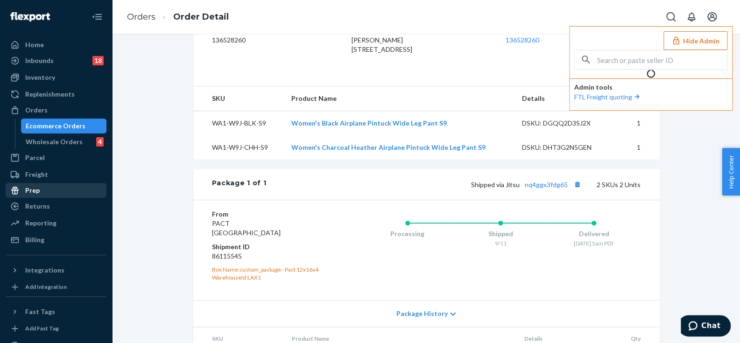  What do you see at coordinates (45, 270) in the screenshot?
I see `div: Integrations` at bounding box center [45, 270].